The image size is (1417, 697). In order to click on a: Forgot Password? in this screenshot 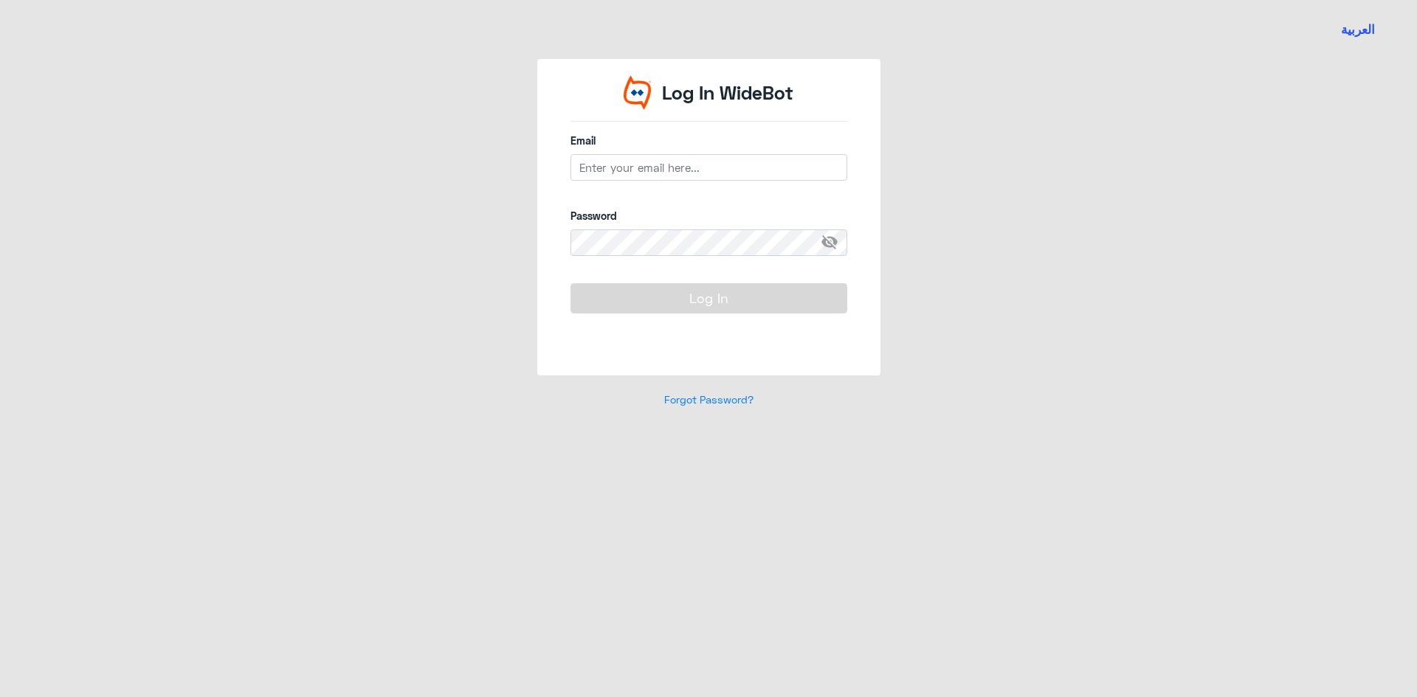, I will do `click(708, 399)`.